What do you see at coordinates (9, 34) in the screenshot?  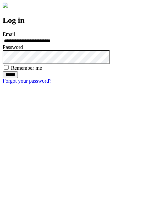 I see `label: Email` at bounding box center [9, 34].